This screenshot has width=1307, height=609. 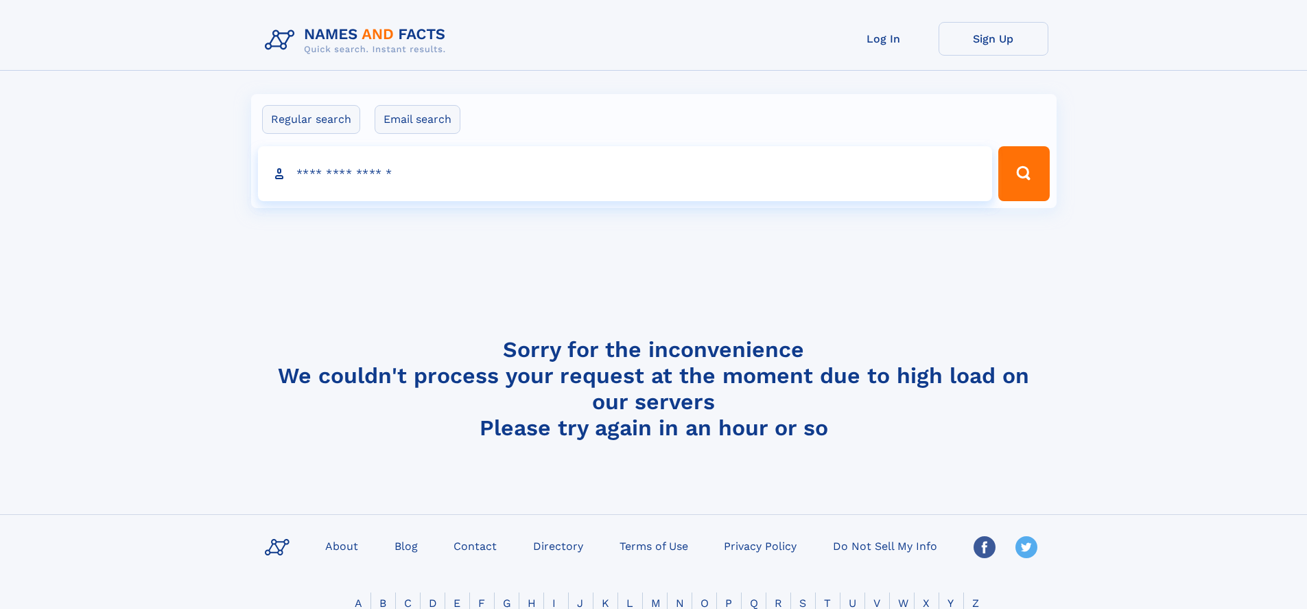 I want to click on img: Logo Names and Facts, so click(x=358, y=40).